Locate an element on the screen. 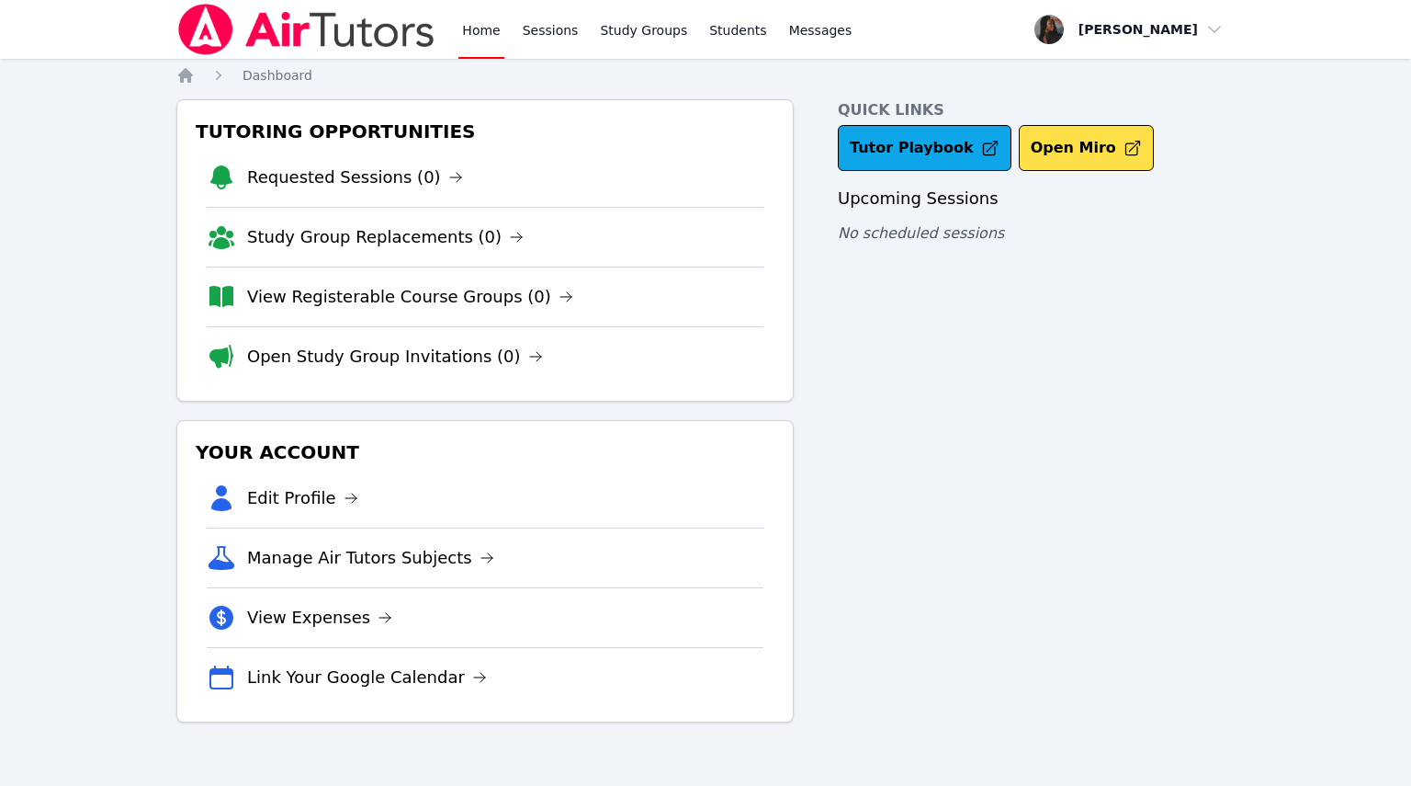 The height and width of the screenshot is (786, 1411). a: Dashboard is located at coordinates (277, 75).